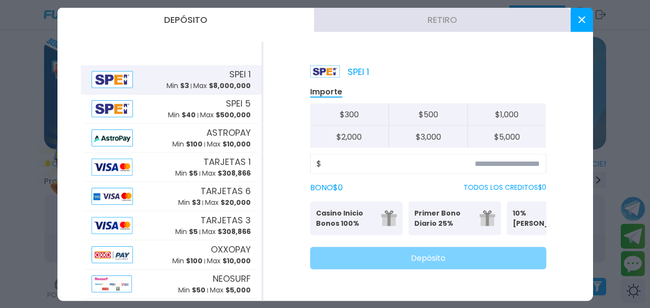 Image resolution: width=650 pixels, height=308 pixels. What do you see at coordinates (225, 220) in the screenshot?
I see `span: TARJETAS 3` at bounding box center [225, 220].